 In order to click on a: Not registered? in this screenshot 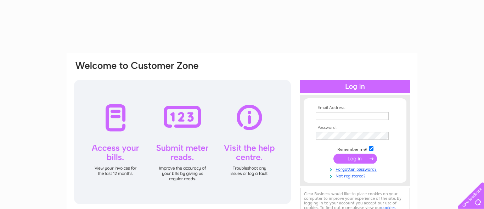, I will do `click(355, 175)`.